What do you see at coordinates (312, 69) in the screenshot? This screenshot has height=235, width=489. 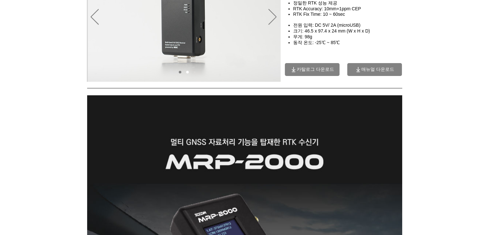 I see `a: 카탈로그 다운로드` at bounding box center [312, 69].